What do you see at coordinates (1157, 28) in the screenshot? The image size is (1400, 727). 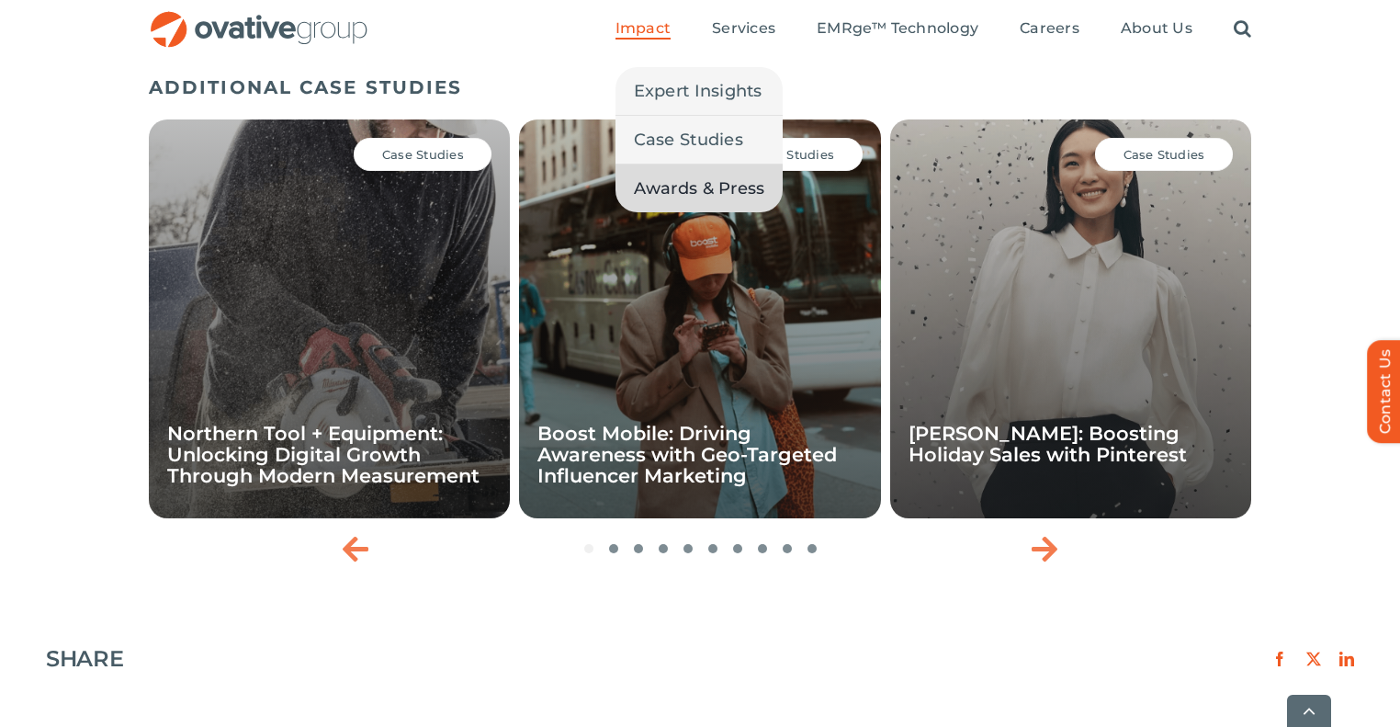 I see `span: About Us` at bounding box center [1157, 28].